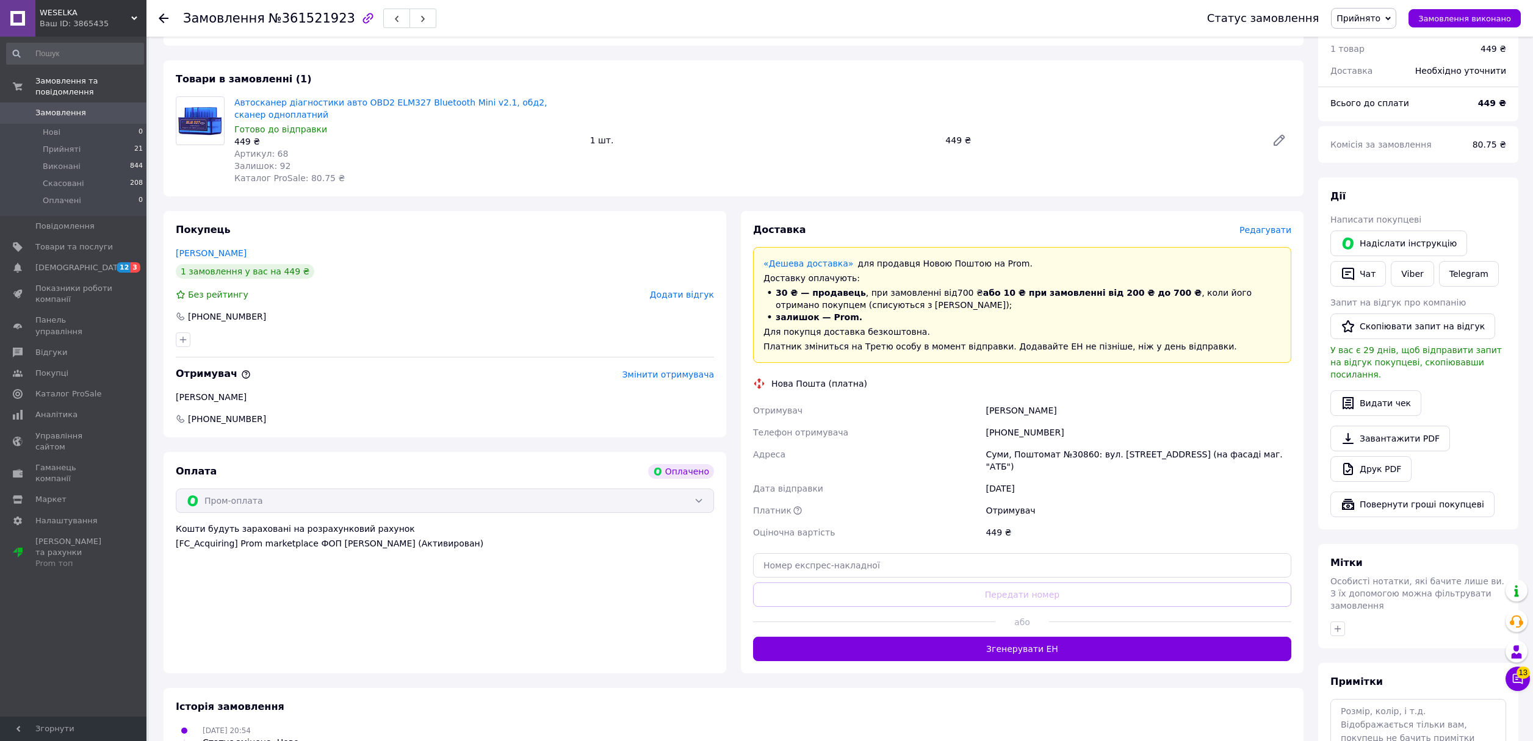  What do you see at coordinates (1265, 230) in the screenshot?
I see `span: Редагувати` at bounding box center [1265, 230].